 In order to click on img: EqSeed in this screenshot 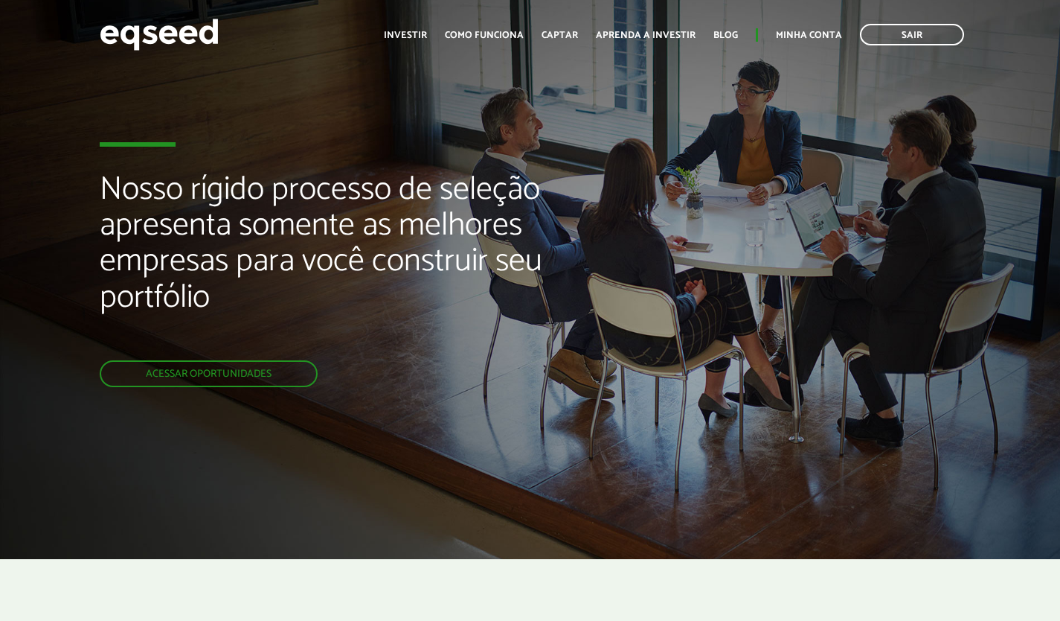, I will do `click(159, 34)`.